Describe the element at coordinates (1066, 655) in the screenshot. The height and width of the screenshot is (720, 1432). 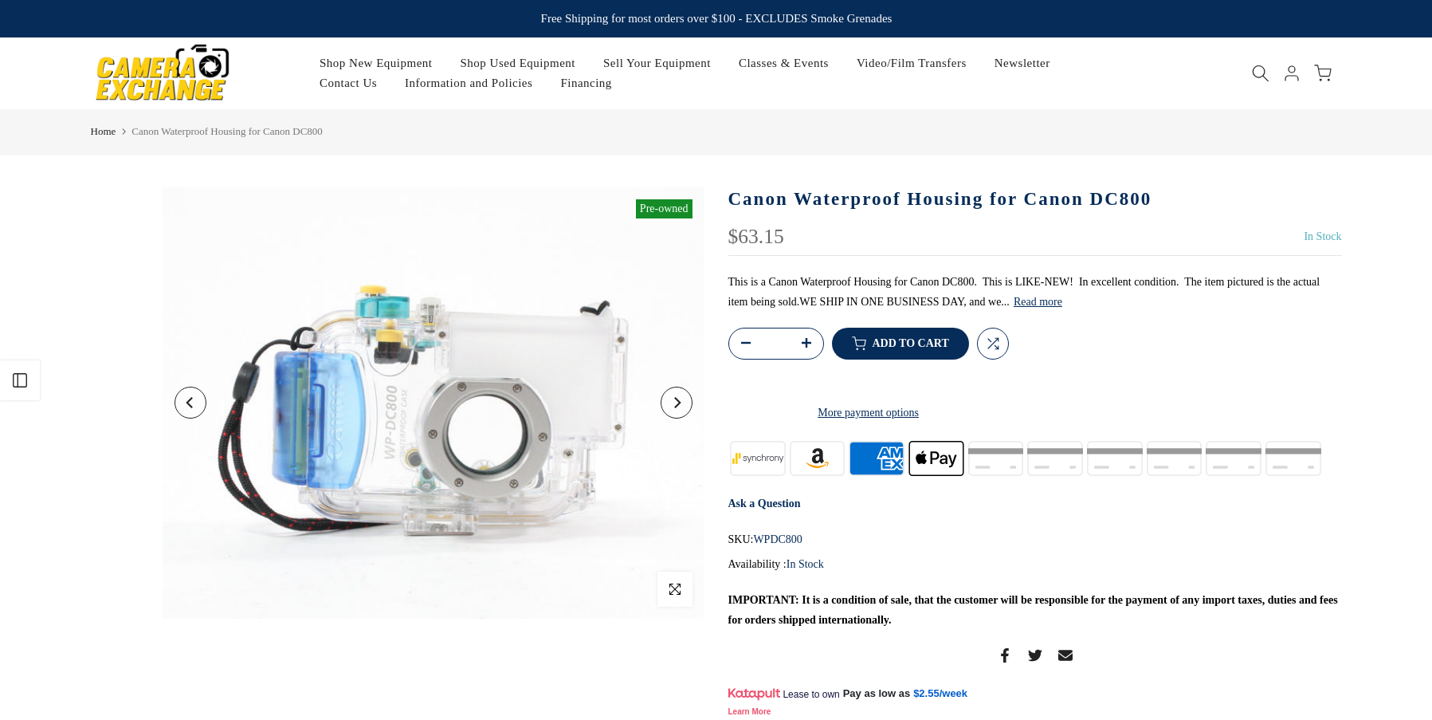
I see `a: Share on Email` at that location.